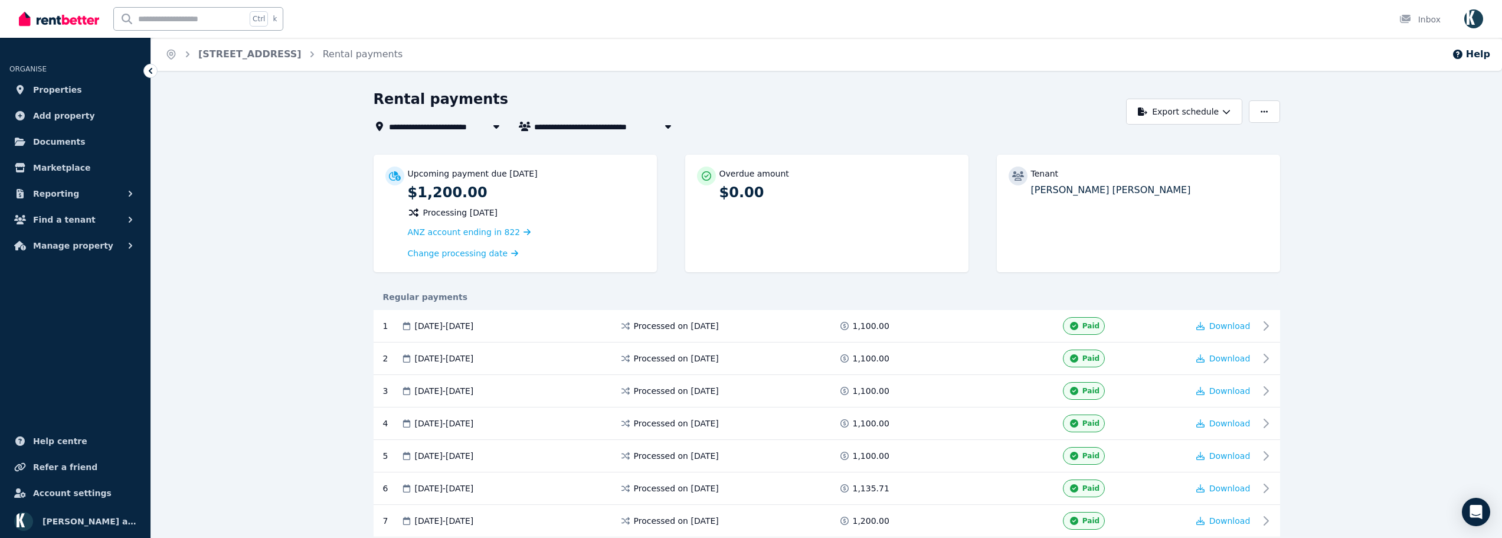  Describe the element at coordinates (441, 99) in the screenshot. I see `h1: Rental payments` at that location.